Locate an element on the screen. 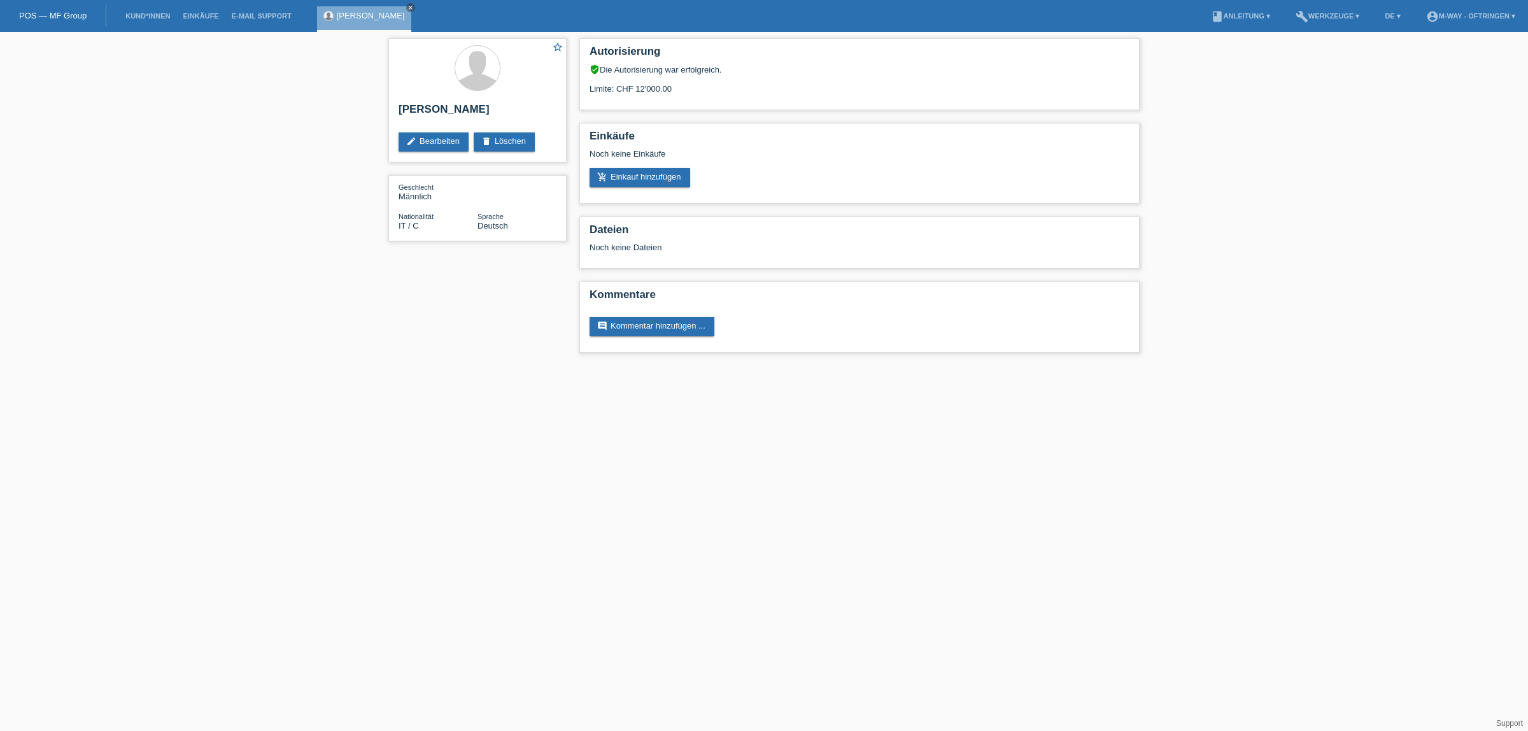  i: build is located at coordinates (1302, 17).